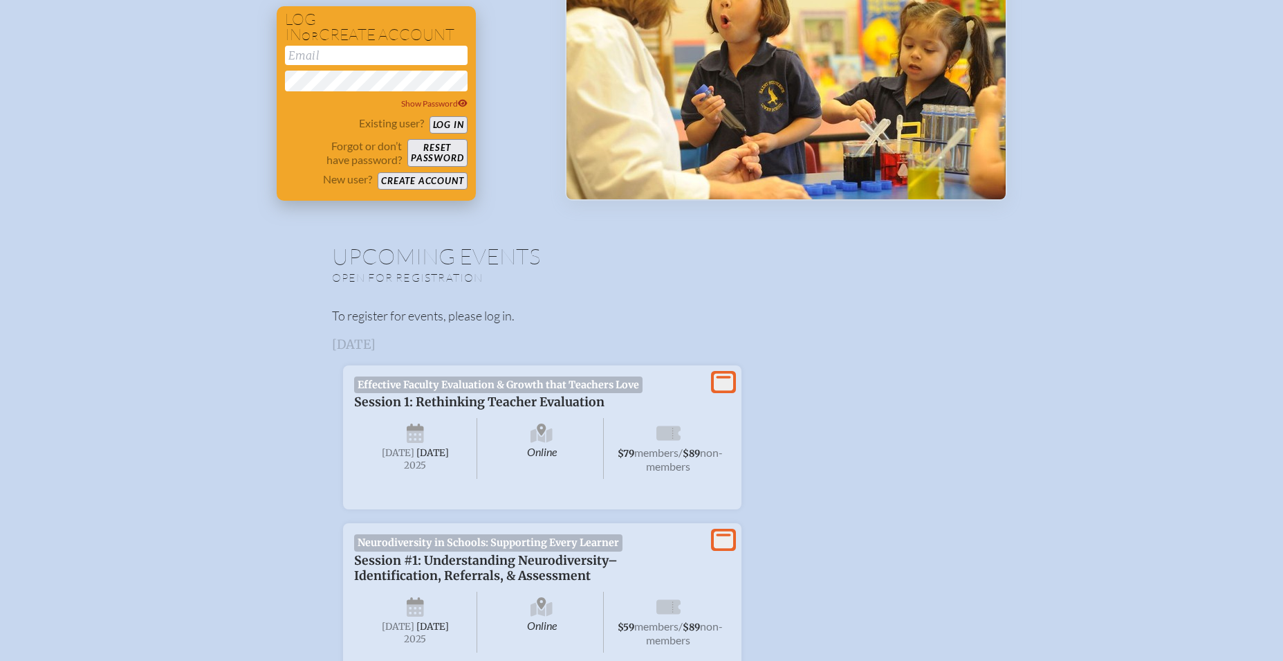  Describe the element at coordinates (642, 256) in the screenshot. I see `h1: Upcoming Events` at that location.